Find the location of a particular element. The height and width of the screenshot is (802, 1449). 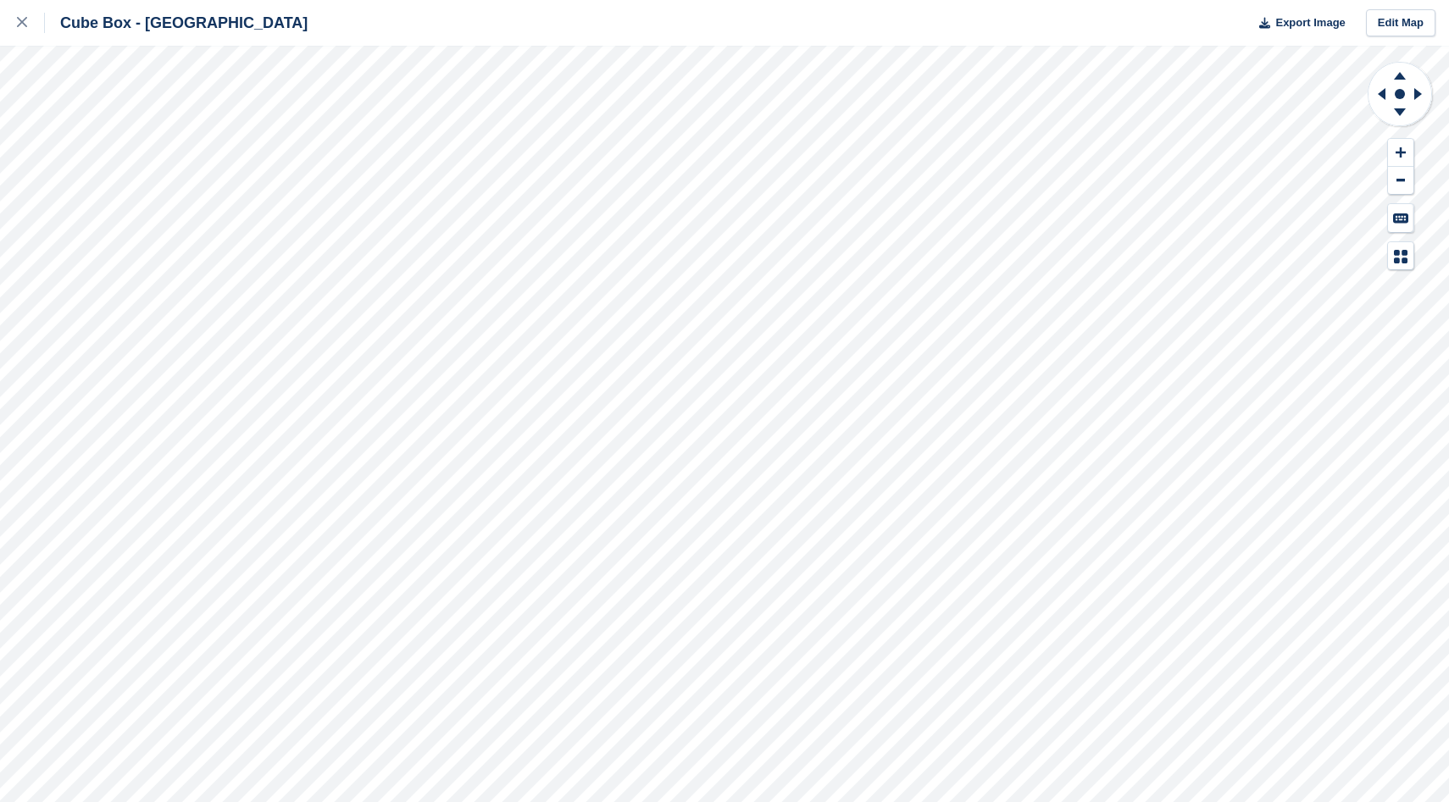

button: Zoom Out is located at coordinates (1401, 180).